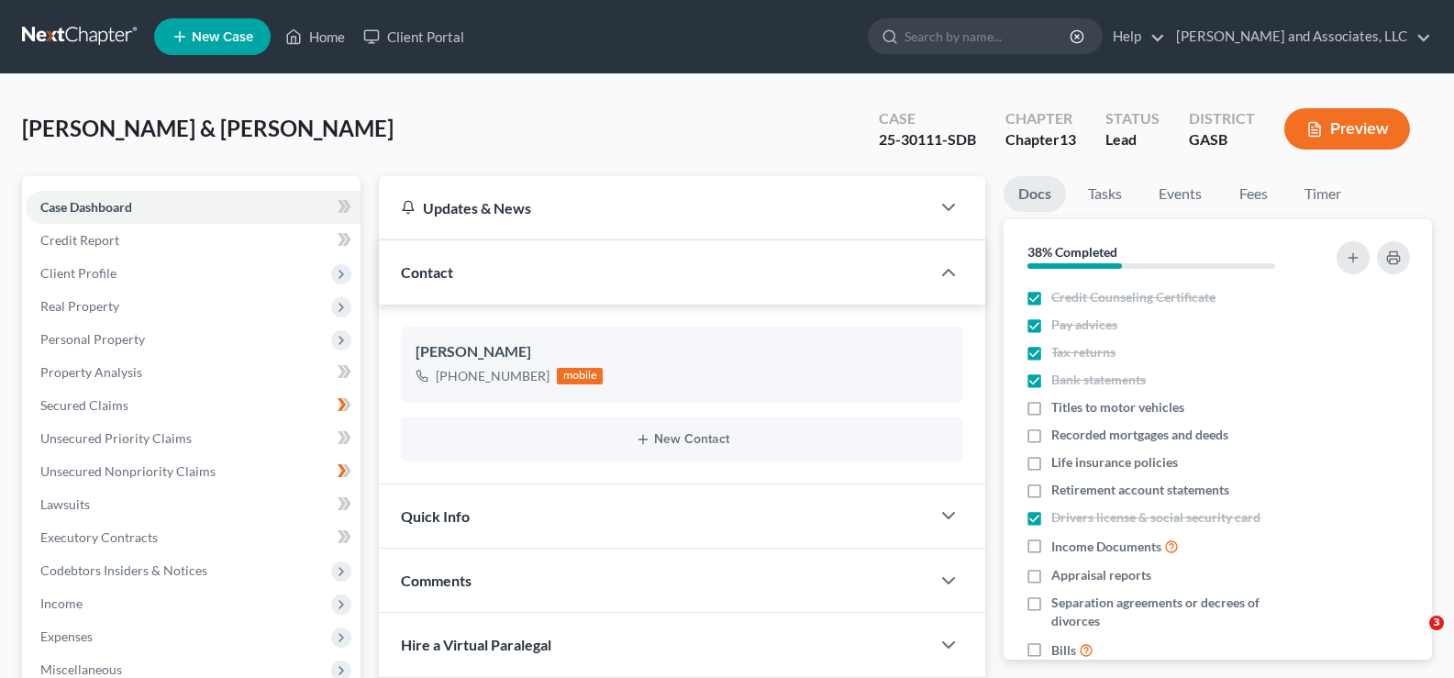 This screenshot has height=678, width=1454. Describe the element at coordinates (84, 405) in the screenshot. I see `span: Secured Claims` at that location.